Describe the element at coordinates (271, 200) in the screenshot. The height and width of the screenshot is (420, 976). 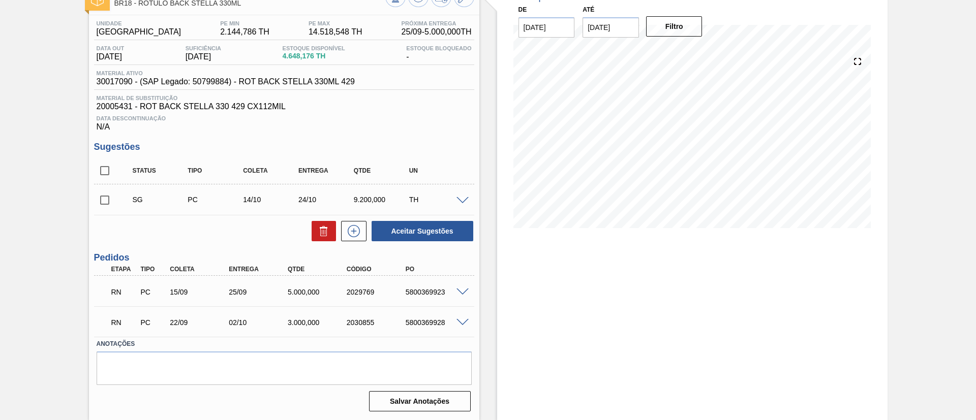
I see `div: 14/10/2025` at that location.